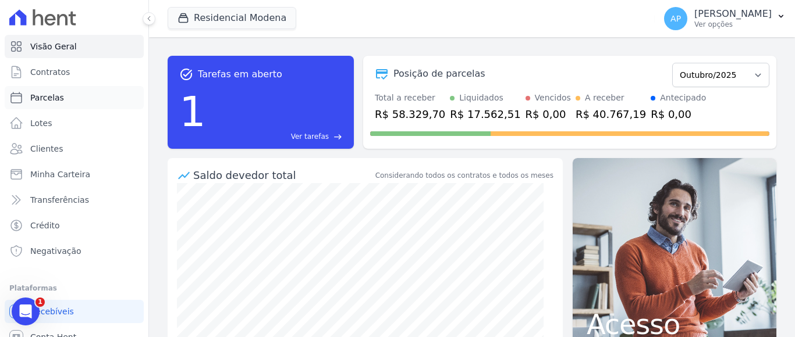 This screenshot has height=337, width=795. What do you see at coordinates (240, 74) in the screenshot?
I see `span: Tarefas em aberto` at bounding box center [240, 74].